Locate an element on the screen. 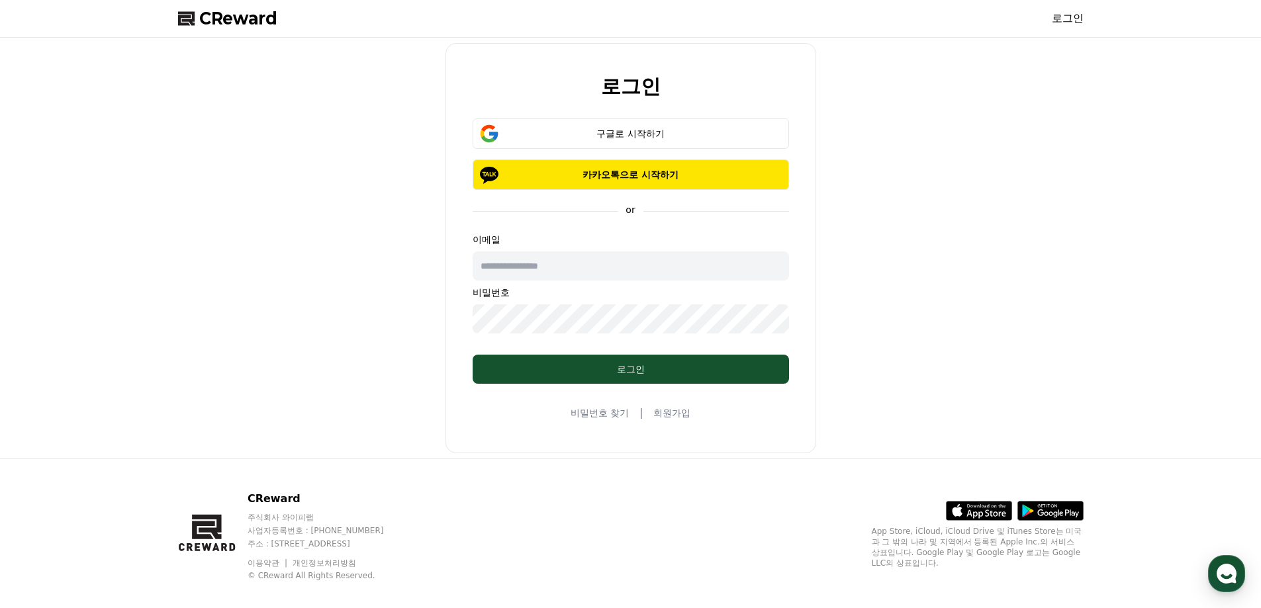  span: 대화 is located at coordinates (129, 446).